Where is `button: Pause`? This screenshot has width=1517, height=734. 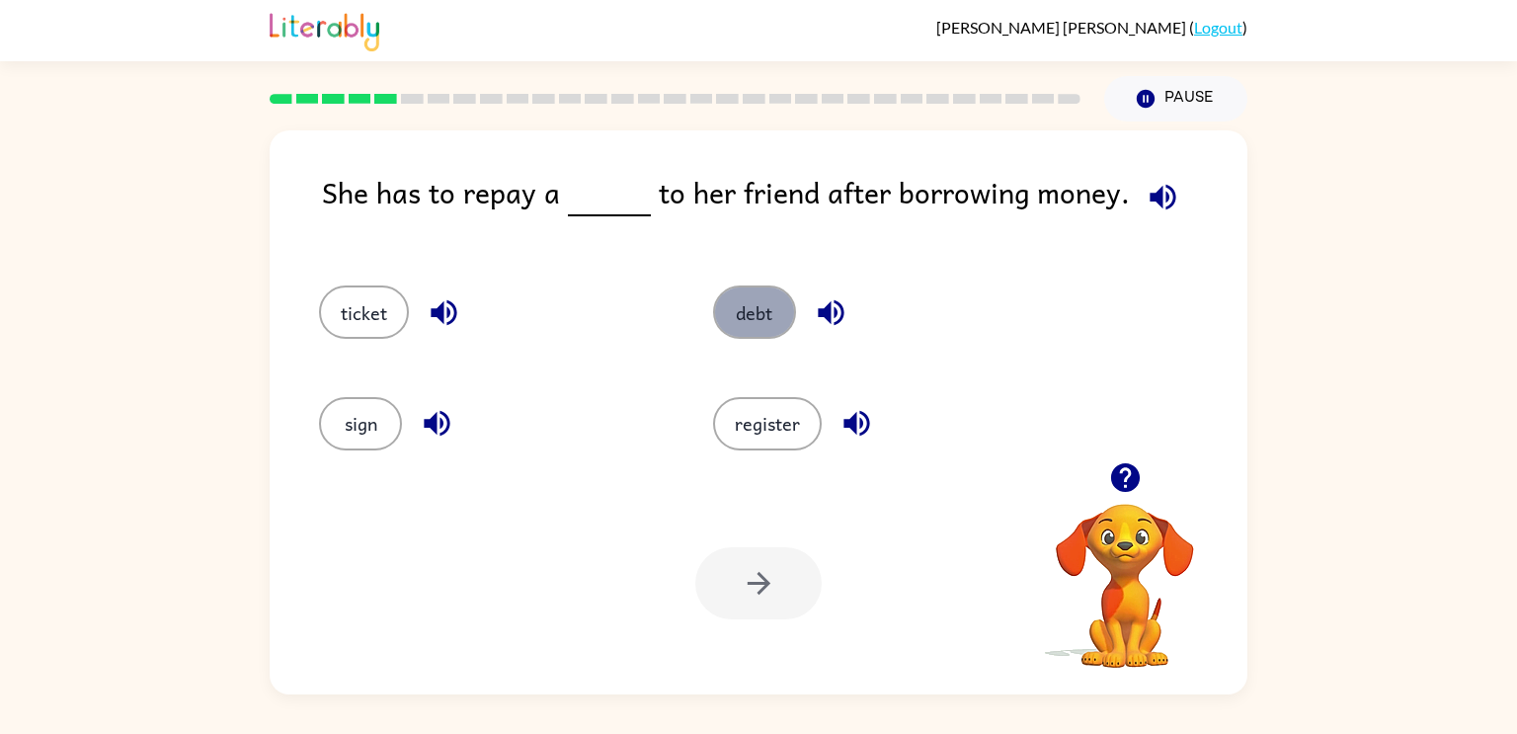
button: Pause is located at coordinates (1175, 99).